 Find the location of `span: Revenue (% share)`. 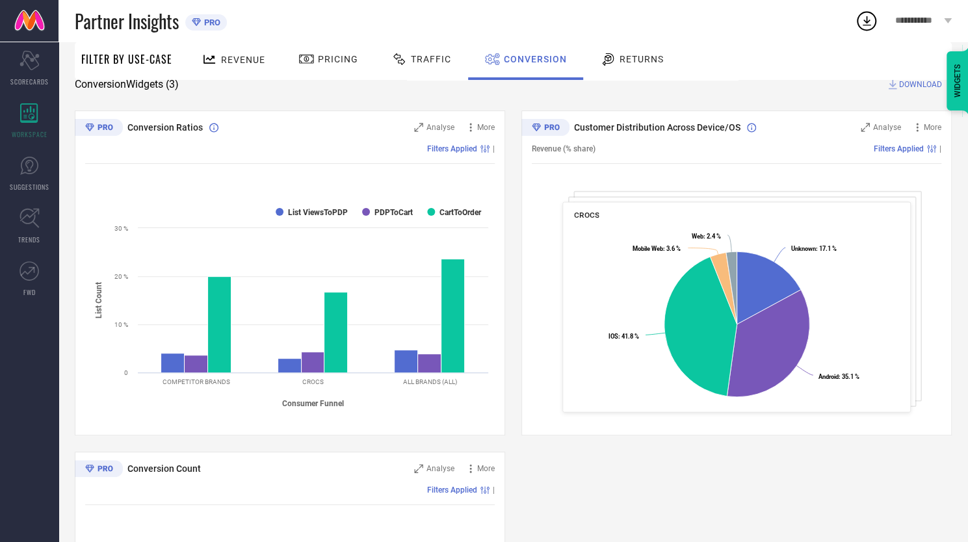

span: Revenue (% share) is located at coordinates (564, 149).